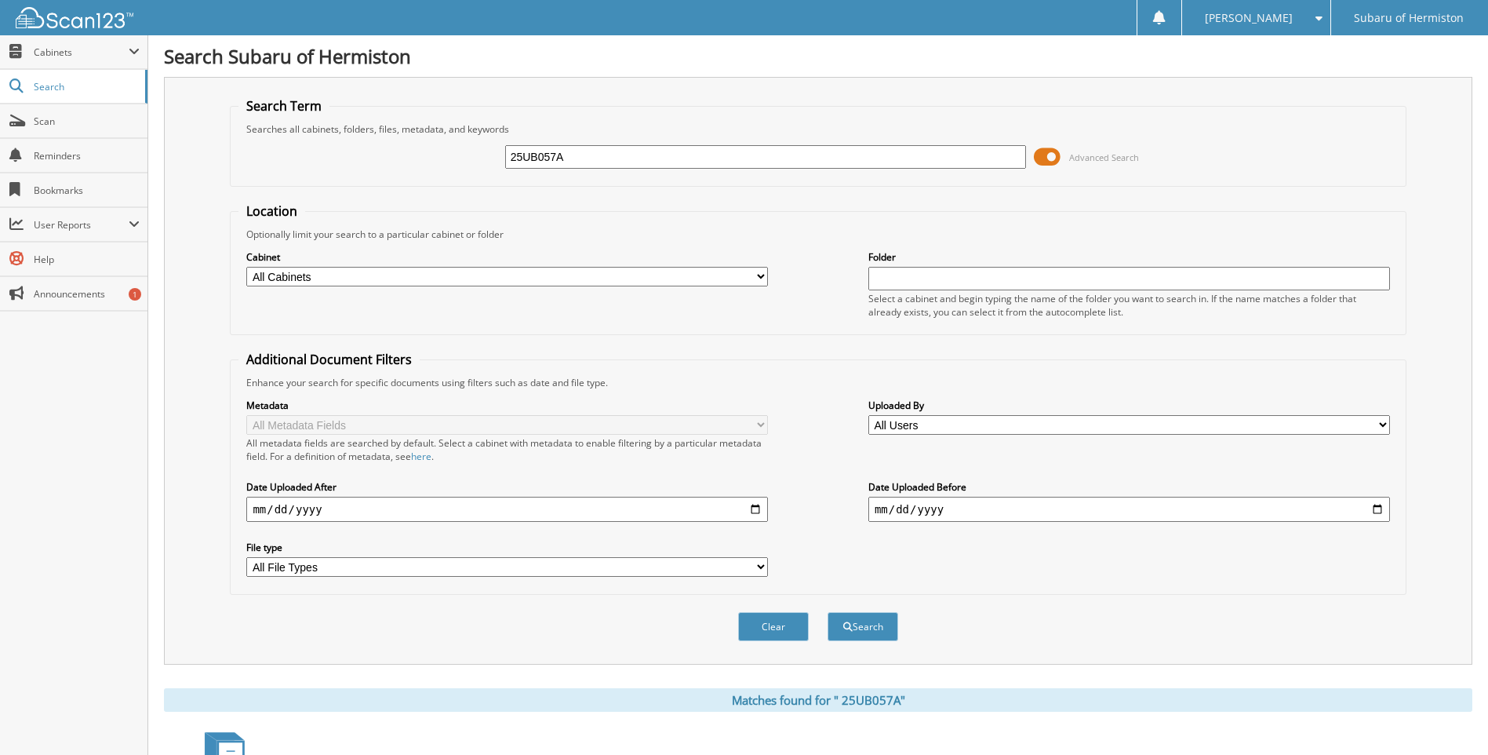 The image size is (1488, 755). I want to click on label: Uploaded By, so click(1129, 405).